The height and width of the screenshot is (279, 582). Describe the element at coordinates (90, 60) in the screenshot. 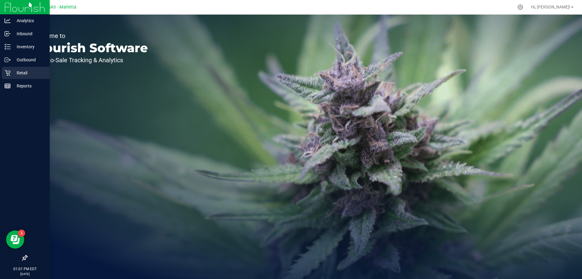

I see `p: Seed-to-Sale Tracking & Analytics` at that location.